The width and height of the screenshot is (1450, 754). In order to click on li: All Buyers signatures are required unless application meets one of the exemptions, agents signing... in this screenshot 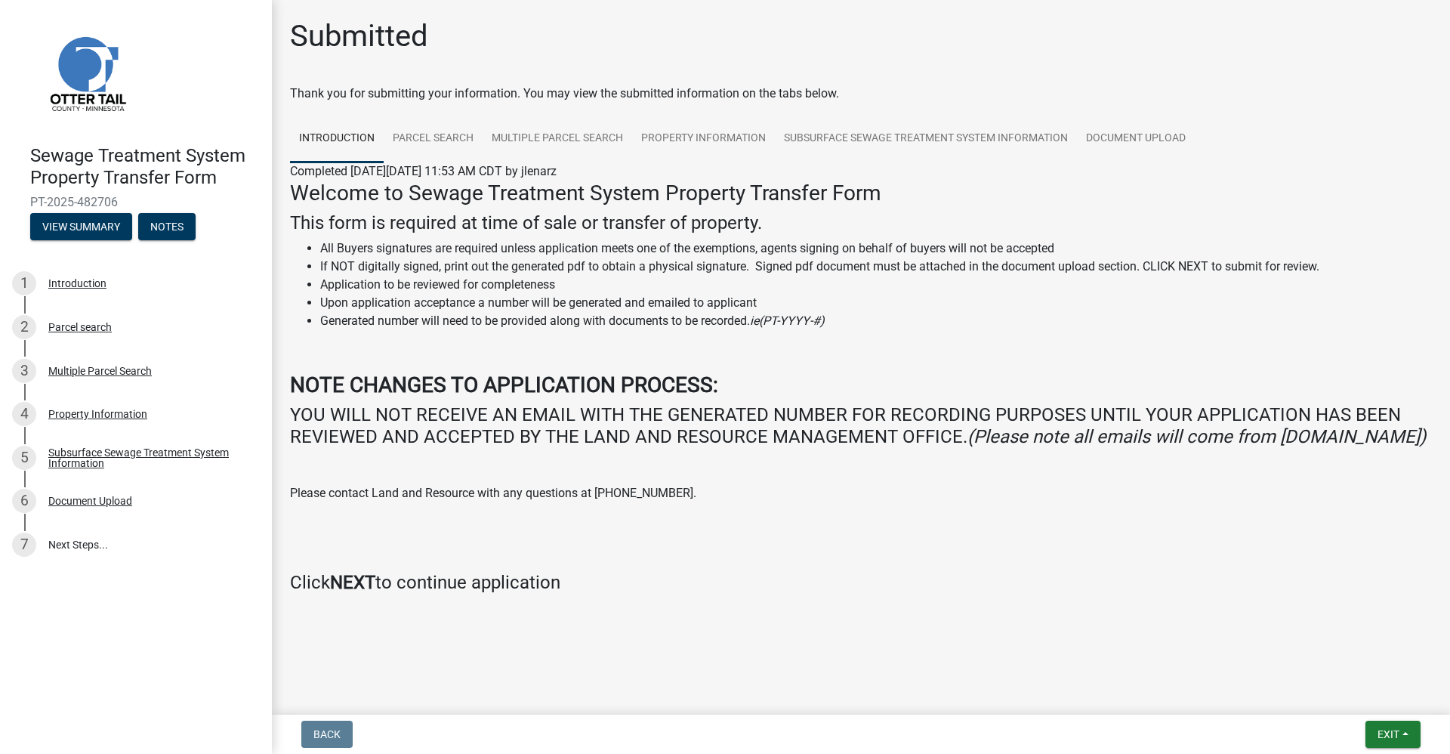, I will do `click(876, 249)`.